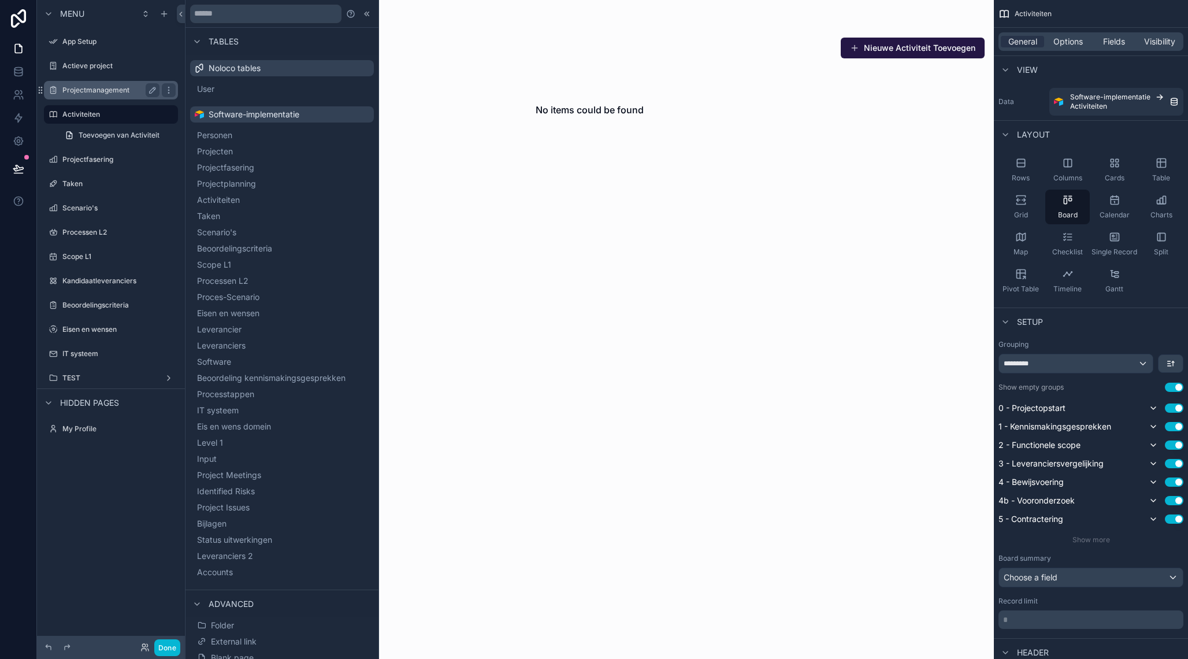  What do you see at coordinates (282, 216) in the screenshot?
I see `button: Taken` at bounding box center [282, 216].